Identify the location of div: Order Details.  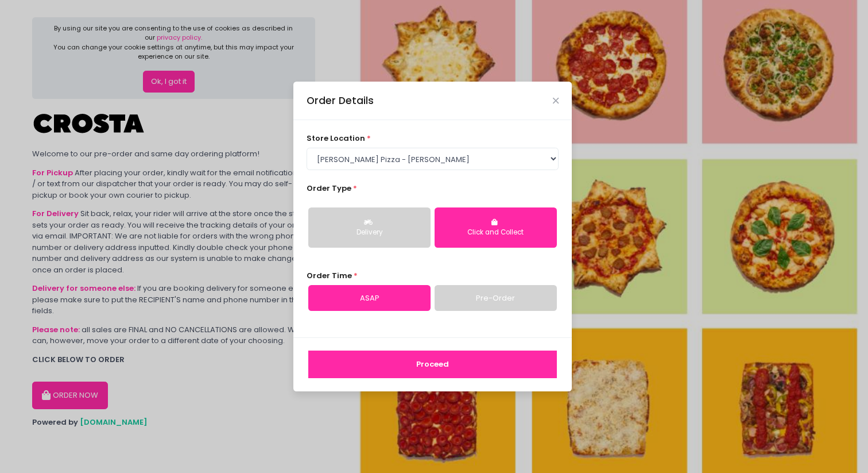
(340, 100).